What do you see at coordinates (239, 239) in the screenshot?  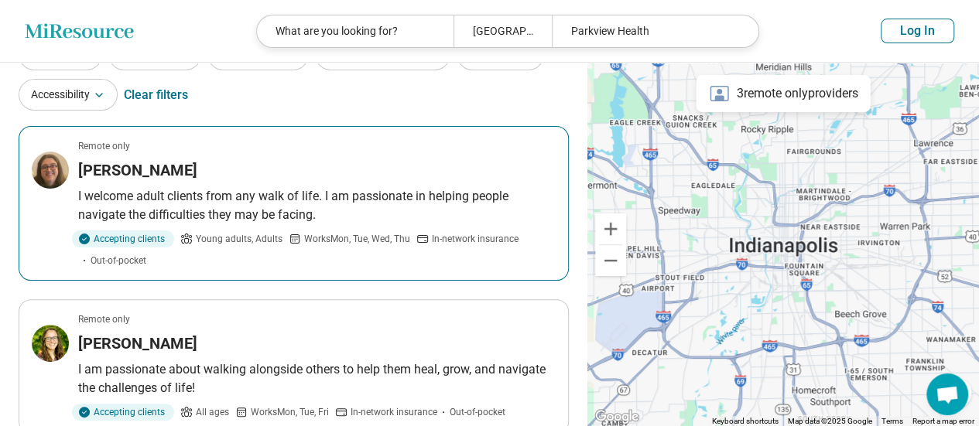 I see `span: Young adults, Adults` at bounding box center [239, 239].